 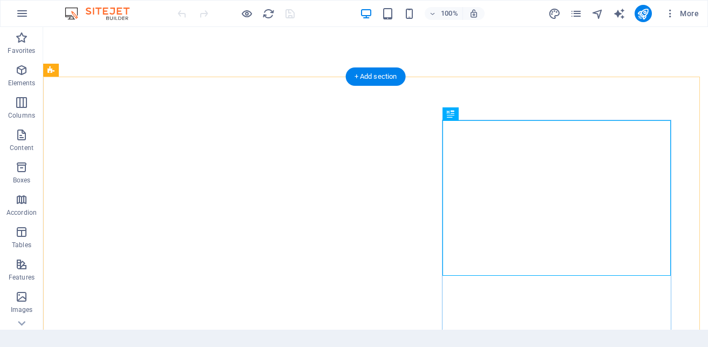 I want to click on button: pages, so click(x=576, y=13).